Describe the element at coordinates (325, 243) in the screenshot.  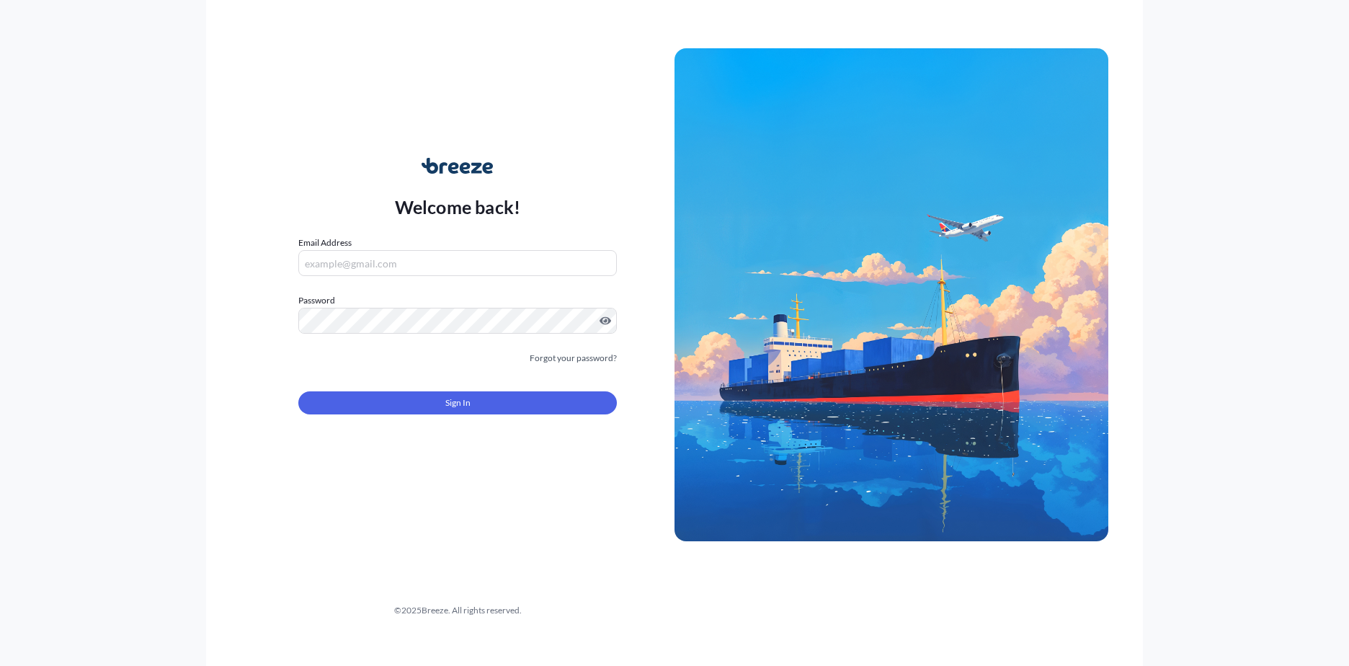
I see `label: Email Address` at that location.